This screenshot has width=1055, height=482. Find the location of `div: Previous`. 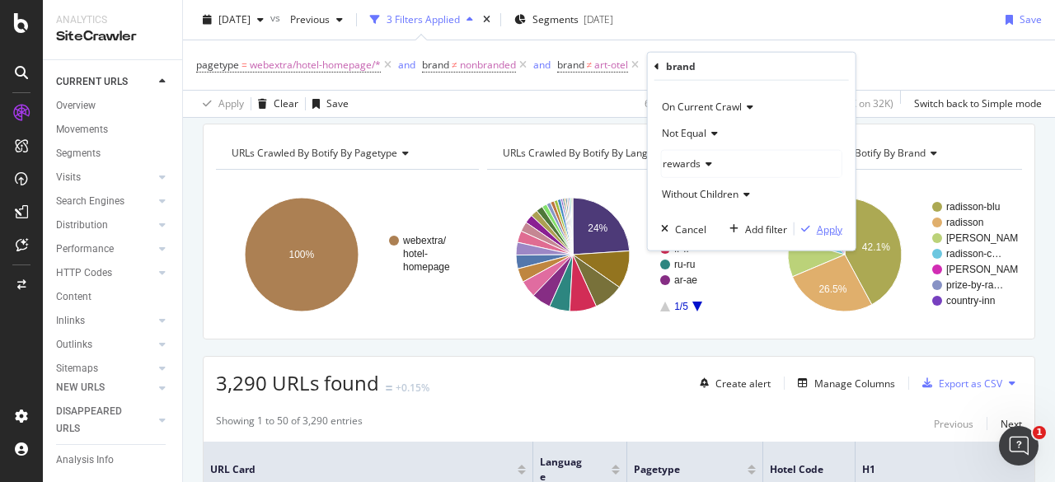

div: Previous is located at coordinates (954, 424).